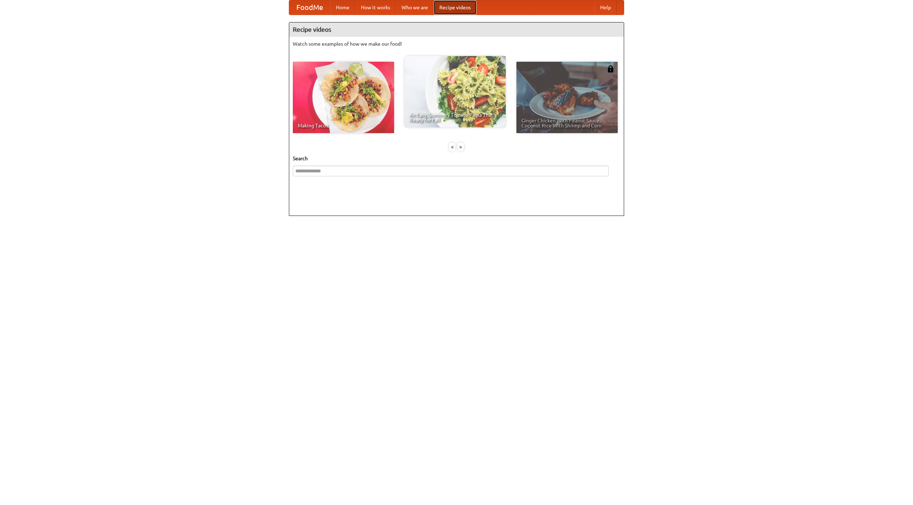  I want to click on h5: Search, so click(457, 158).